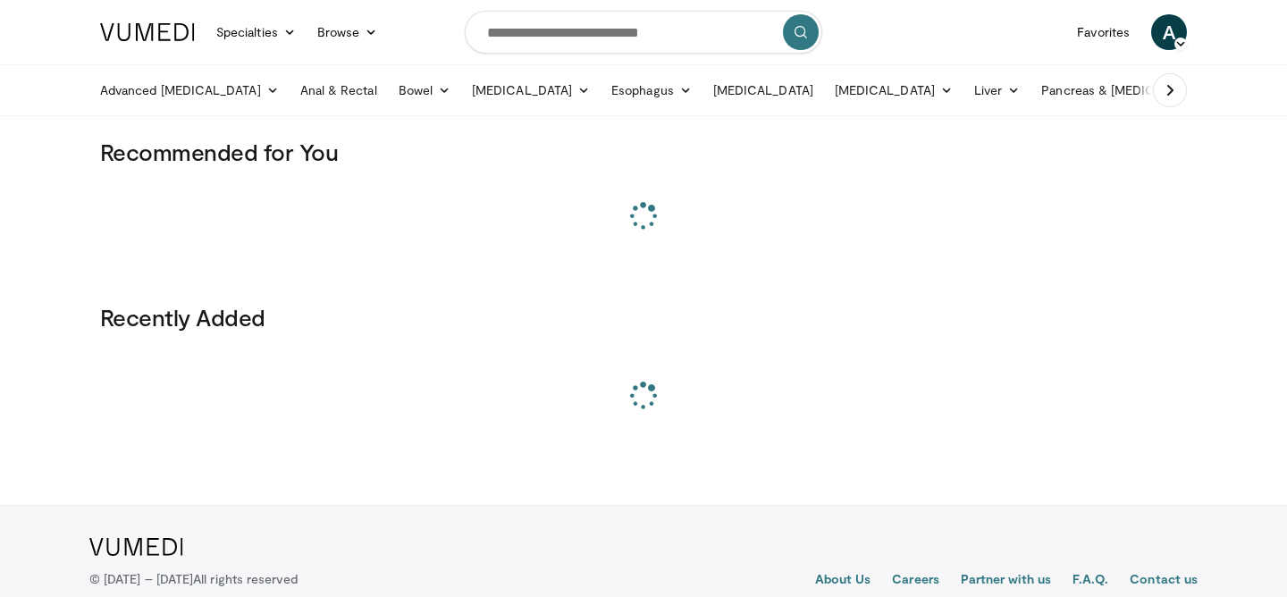 This screenshot has height=597, width=1287. I want to click on span: A, so click(1169, 32).